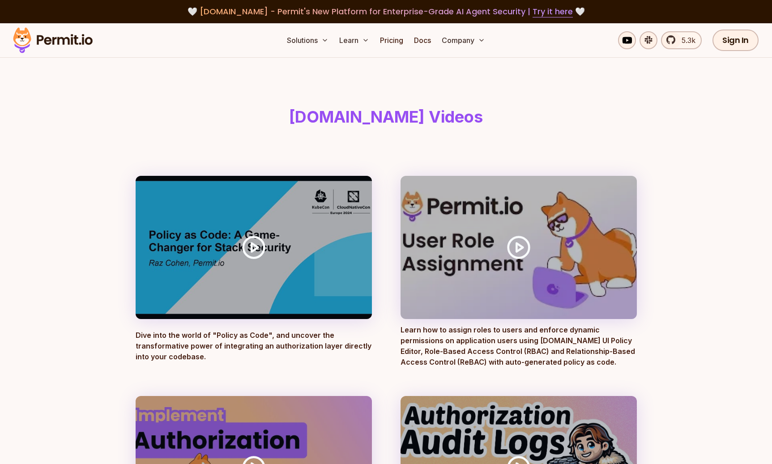  Describe the element at coordinates (681, 40) in the screenshot. I see `a: 5.3k` at that location.